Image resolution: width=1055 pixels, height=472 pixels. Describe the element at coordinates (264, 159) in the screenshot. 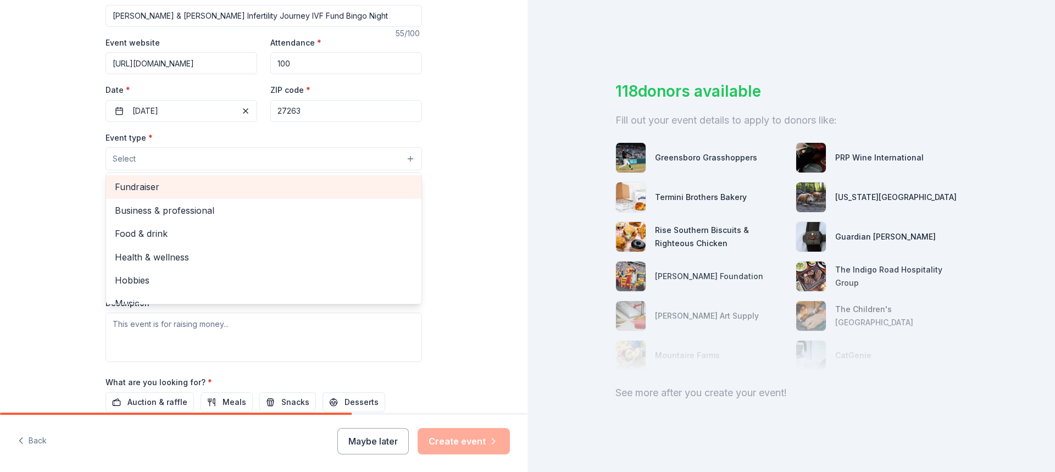

I see `button: Select` at that location.